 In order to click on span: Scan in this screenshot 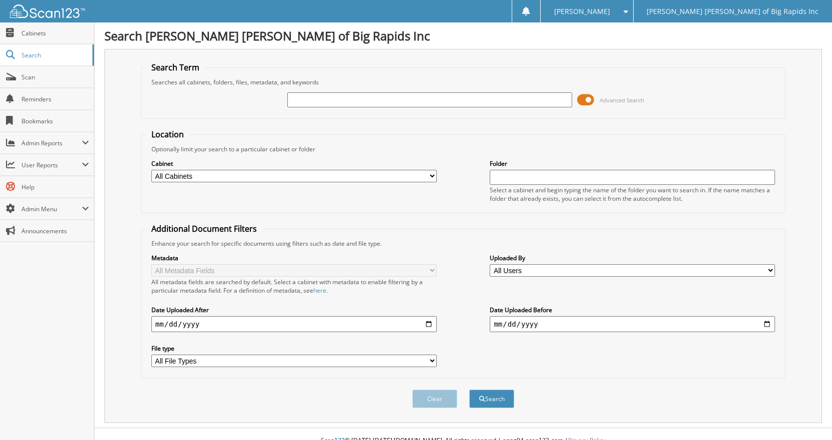, I will do `click(55, 77)`.